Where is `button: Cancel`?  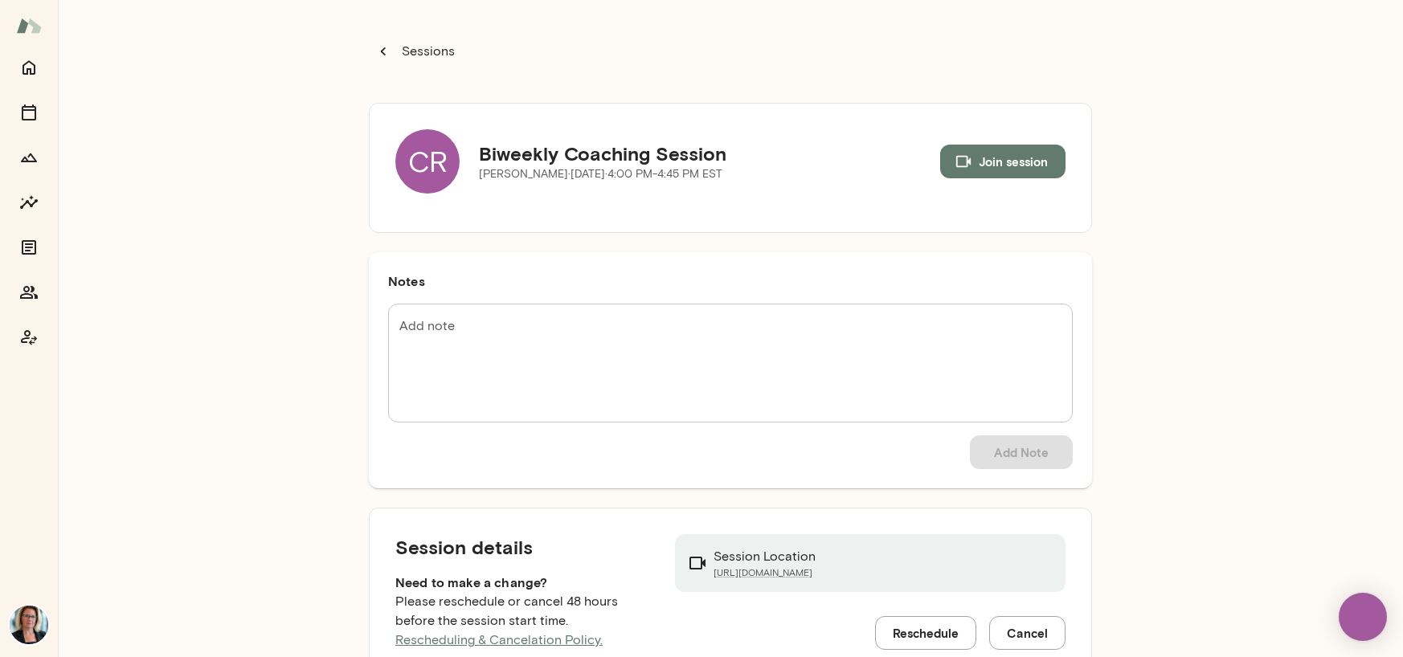
button: Cancel is located at coordinates (1027, 633).